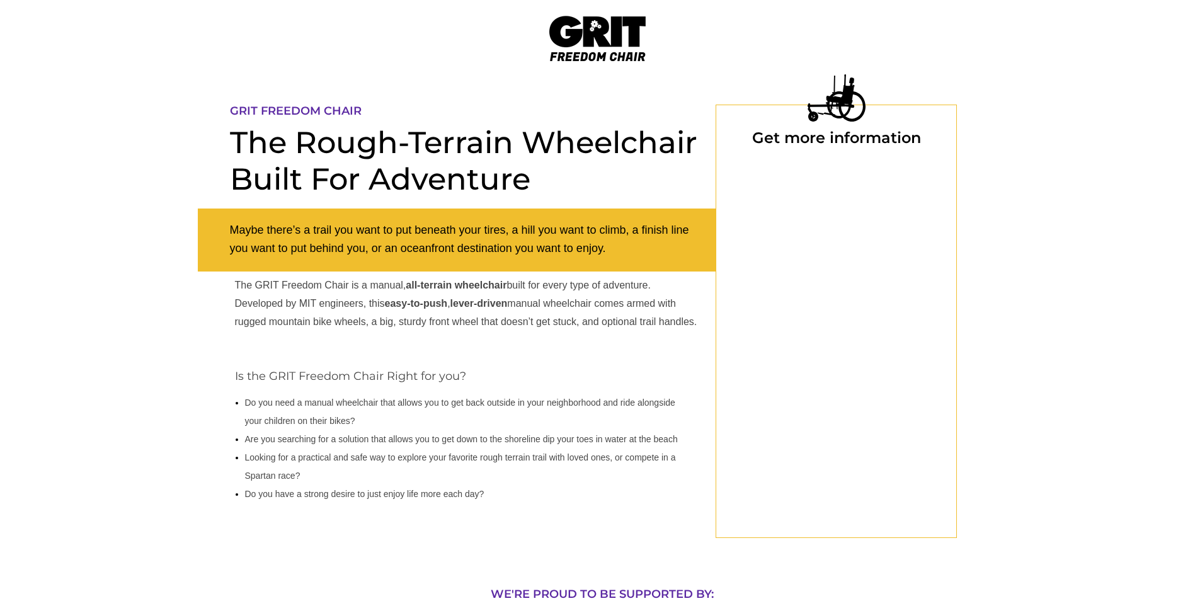  I want to click on span: GRIT FREEDOM CHAIR, so click(296, 111).